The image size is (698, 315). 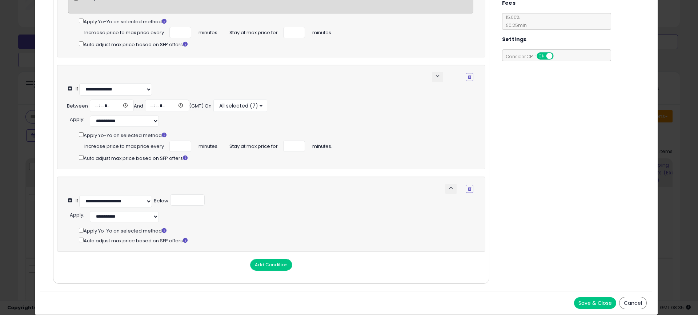 What do you see at coordinates (161, 201) in the screenshot?
I see `div: Below` at bounding box center [161, 201].